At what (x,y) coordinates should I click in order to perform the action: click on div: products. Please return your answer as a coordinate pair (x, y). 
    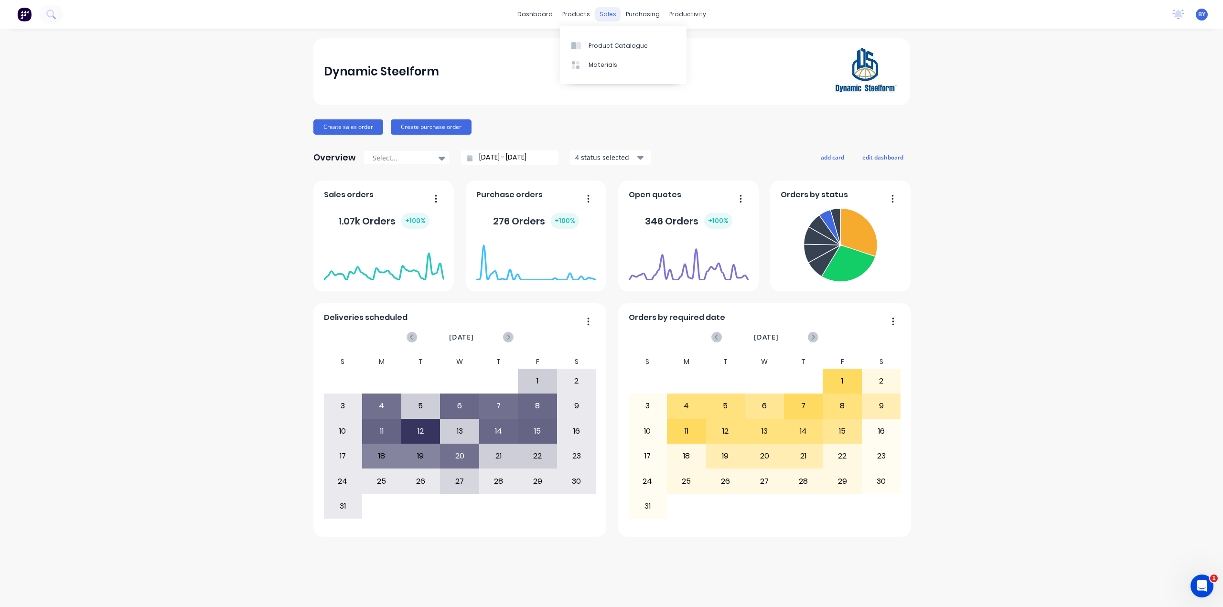
    Looking at the image, I should click on (576, 14).